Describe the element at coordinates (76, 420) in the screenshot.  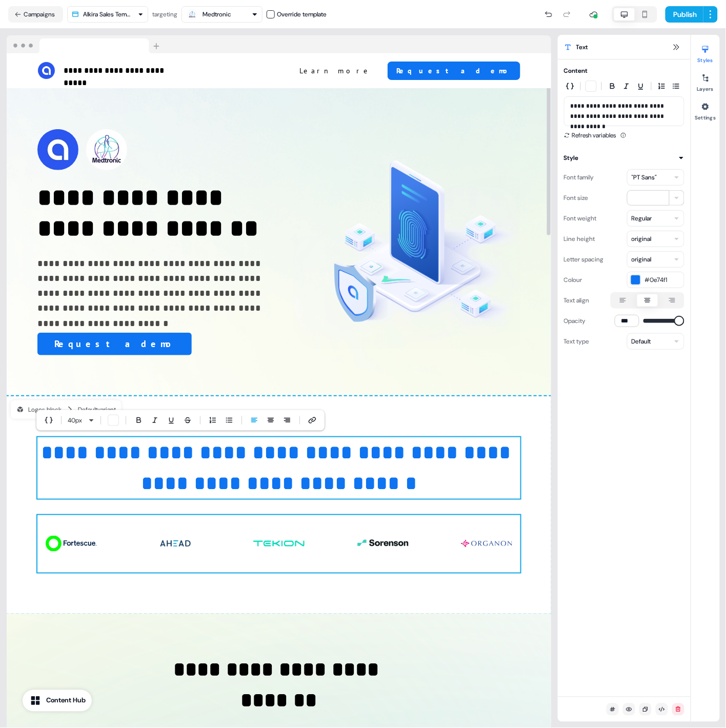
I see `button: 40px` at that location.